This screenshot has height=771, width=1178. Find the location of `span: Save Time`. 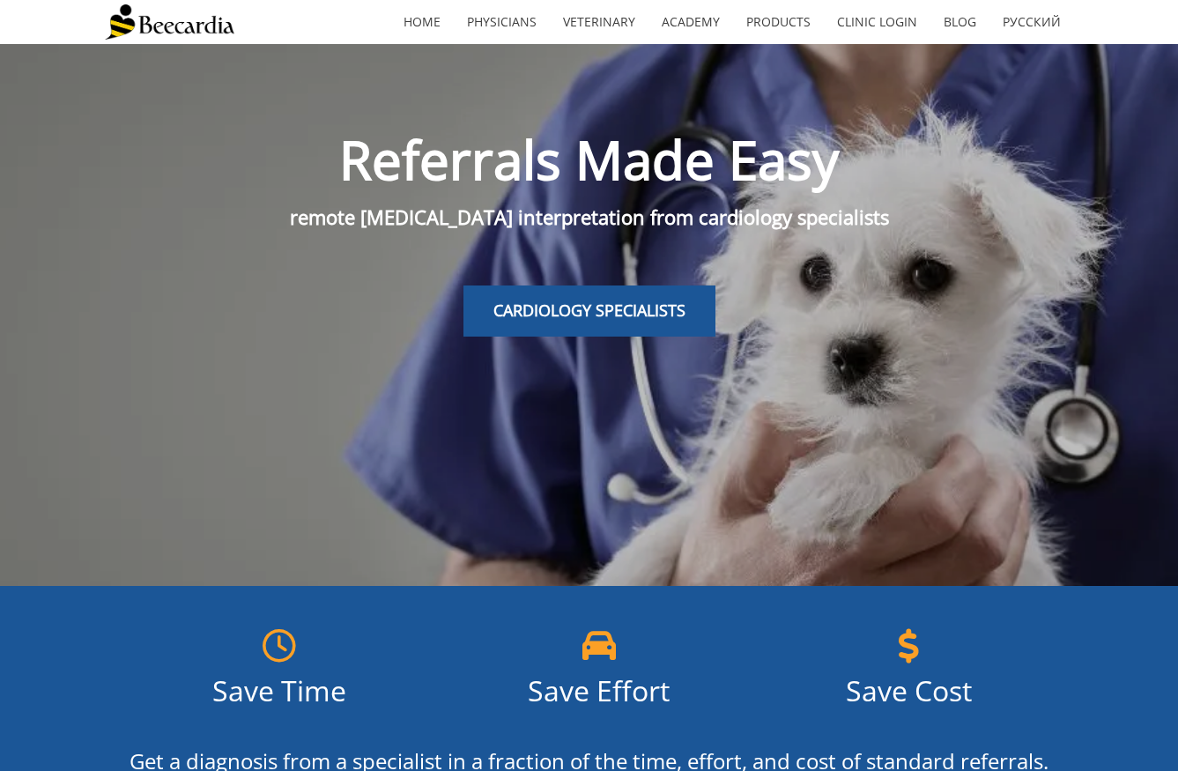

span: Save Time is located at coordinates (279, 690).